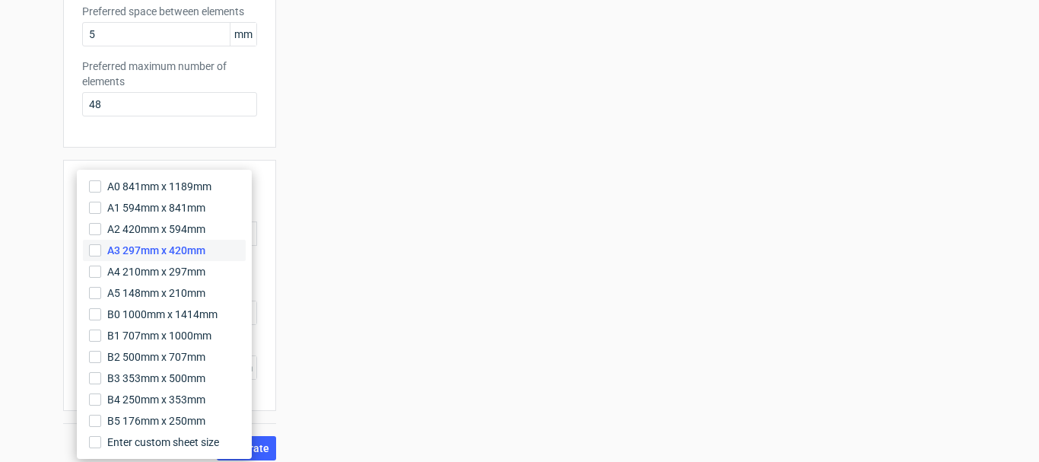 This screenshot has height=462, width=1039. What do you see at coordinates (170, 74) in the screenshot?
I see `label: Preferred maximum number of elements` at bounding box center [170, 74].